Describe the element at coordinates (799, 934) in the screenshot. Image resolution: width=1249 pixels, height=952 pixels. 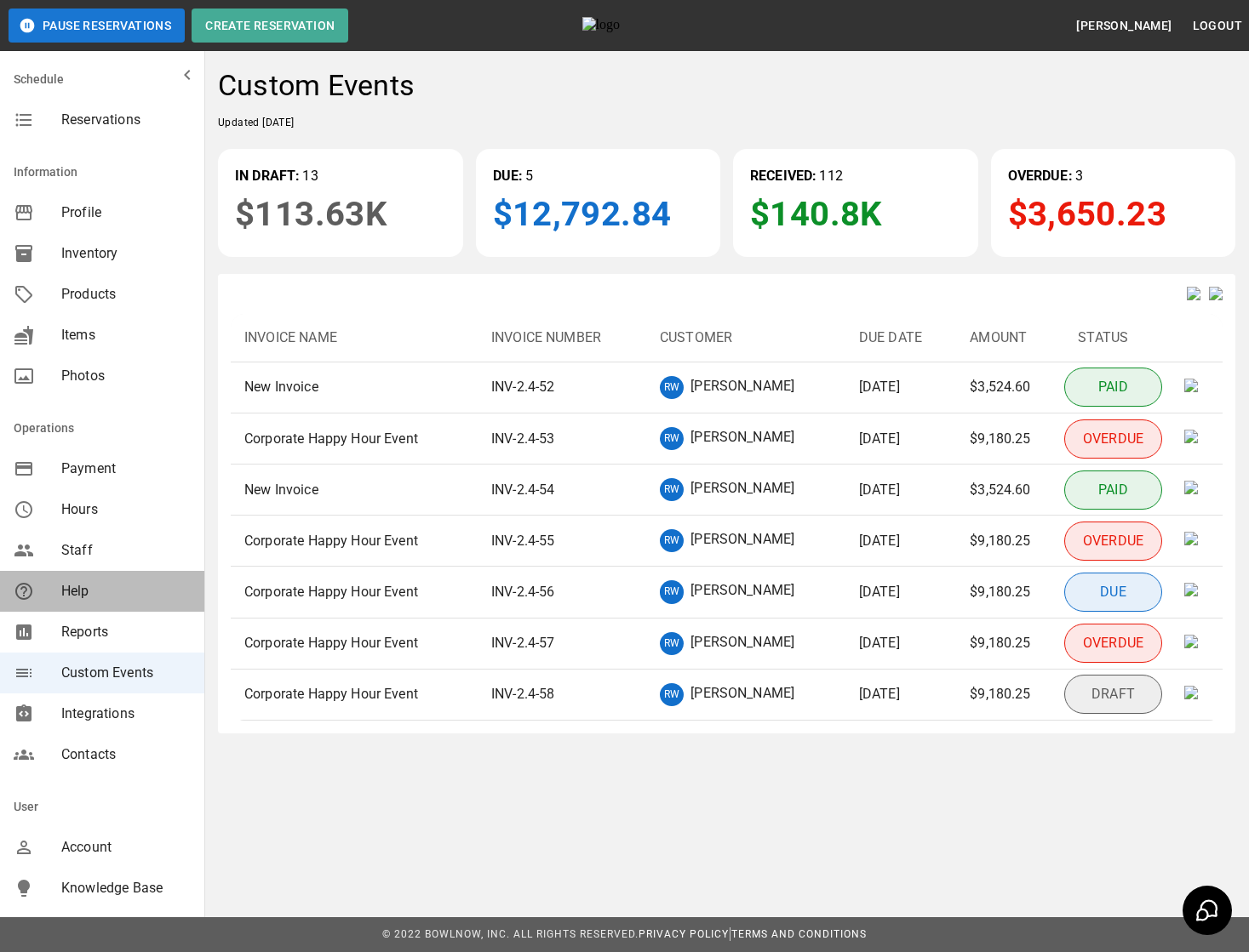
I see `a: Terms and Conditions` at that location.